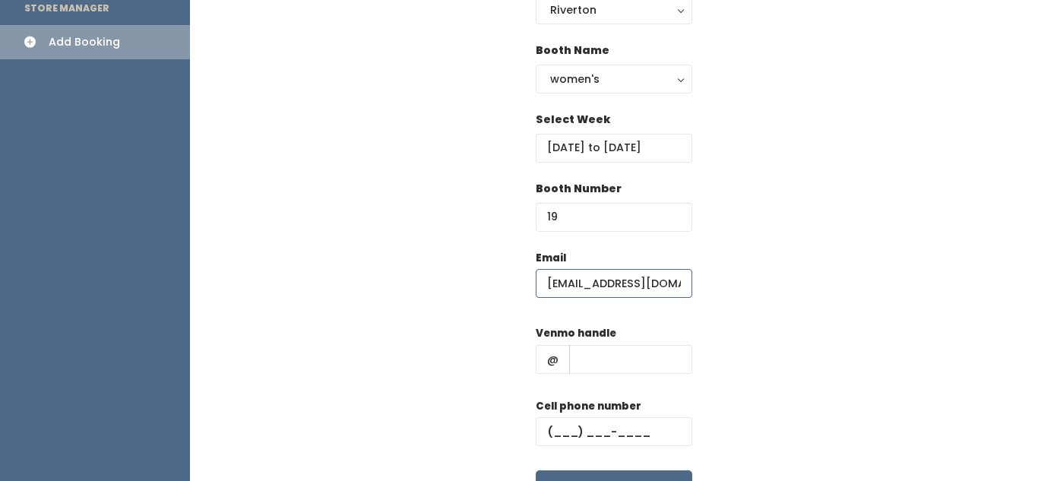  I want to click on label: Venmo handle, so click(576, 333).